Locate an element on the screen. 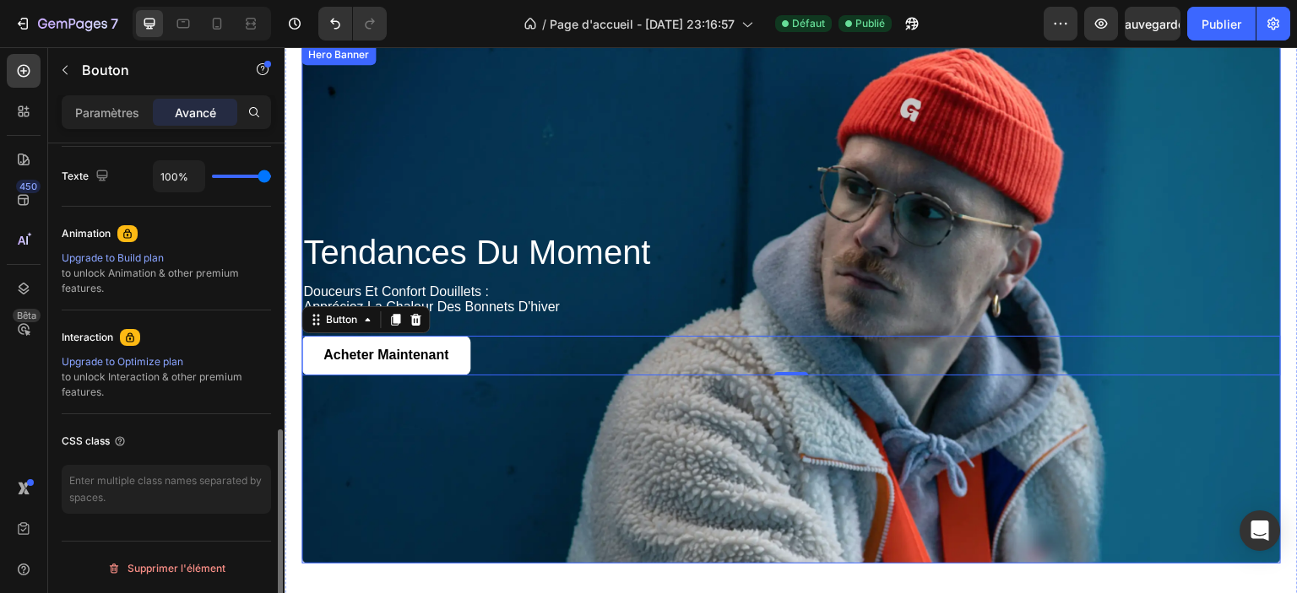 This screenshot has height=593, width=1297. font: Publier is located at coordinates (1221, 24).